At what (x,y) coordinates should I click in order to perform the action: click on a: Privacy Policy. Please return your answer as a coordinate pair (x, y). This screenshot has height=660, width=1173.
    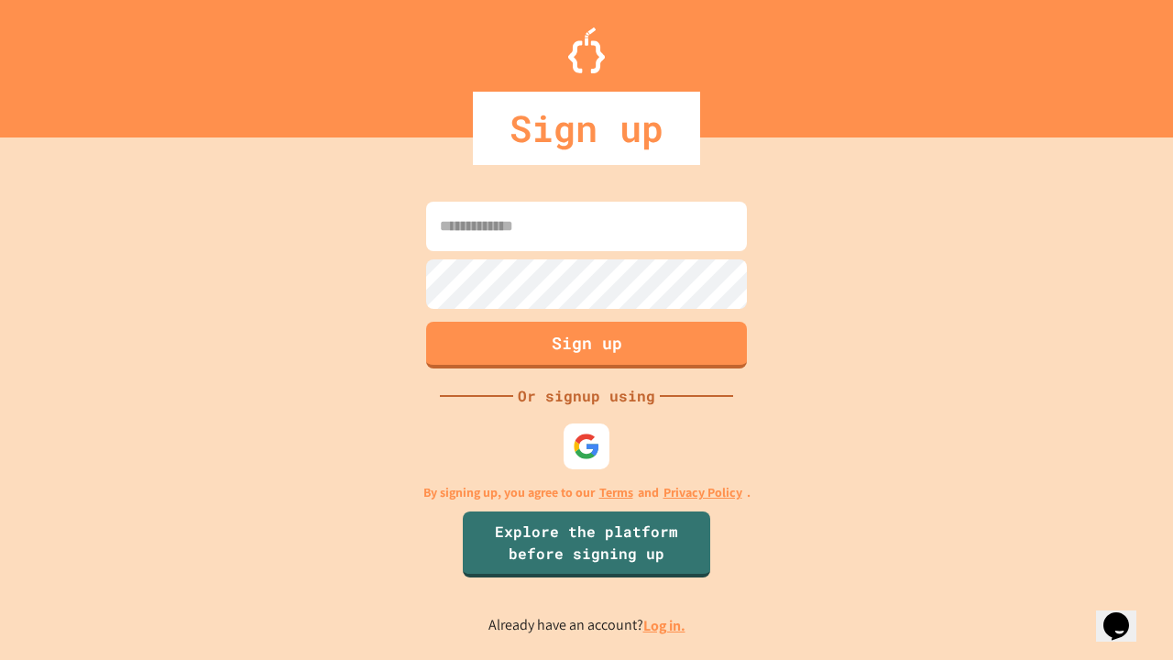
    Looking at the image, I should click on (703, 492).